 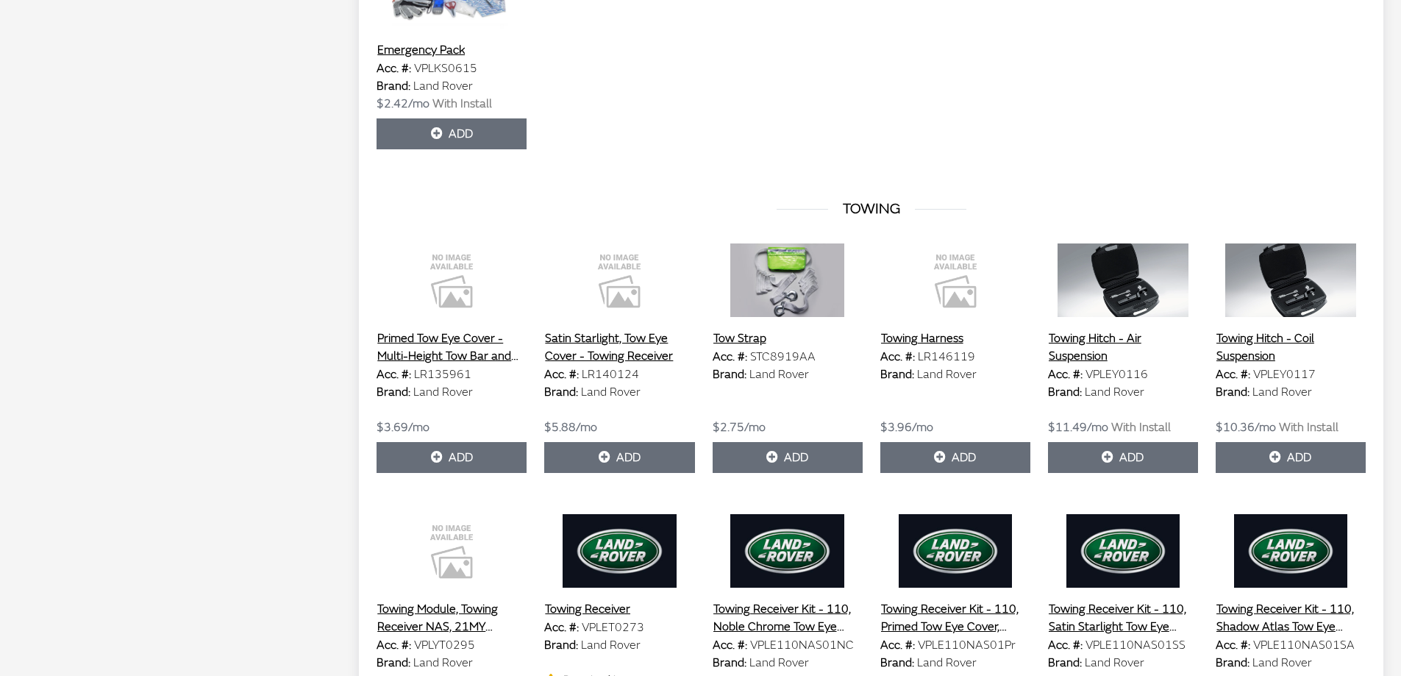 I want to click on button: Towing Receiver Kit - 110, Satin Starlight Tow Eye Cover, 23MY onwards, so click(x=1123, y=618).